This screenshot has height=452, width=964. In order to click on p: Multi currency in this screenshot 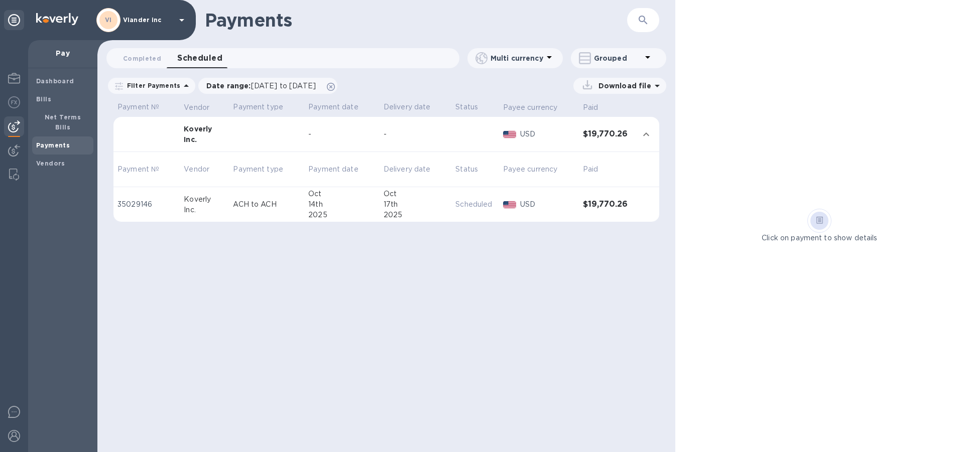, I will do `click(517, 58)`.